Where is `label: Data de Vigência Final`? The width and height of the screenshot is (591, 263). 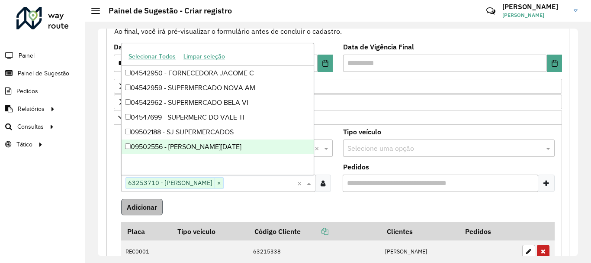
label: Data de Vigência Final is located at coordinates (378, 47).